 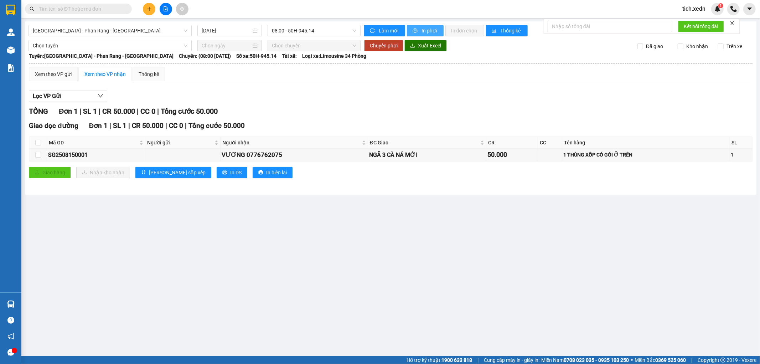 I want to click on button: uploadGiao hàng, so click(x=50, y=173).